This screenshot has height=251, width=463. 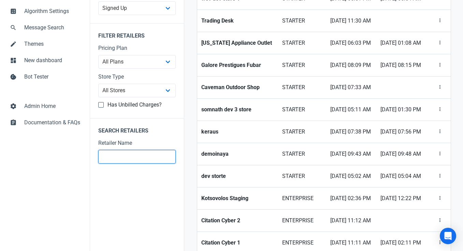 What do you see at coordinates (45, 123) in the screenshot?
I see `a: assignmentDocumentation & FAQs` at bounding box center [45, 123].